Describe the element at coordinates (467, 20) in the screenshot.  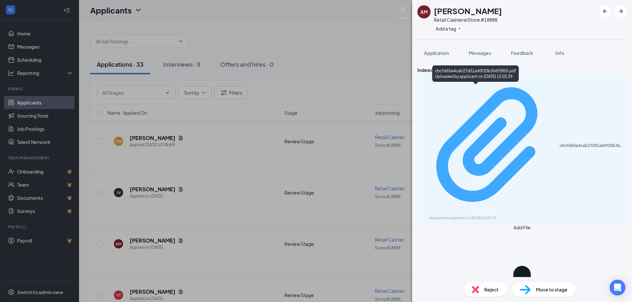
I see `div: Retail Cashier at Store #18888` at that location.